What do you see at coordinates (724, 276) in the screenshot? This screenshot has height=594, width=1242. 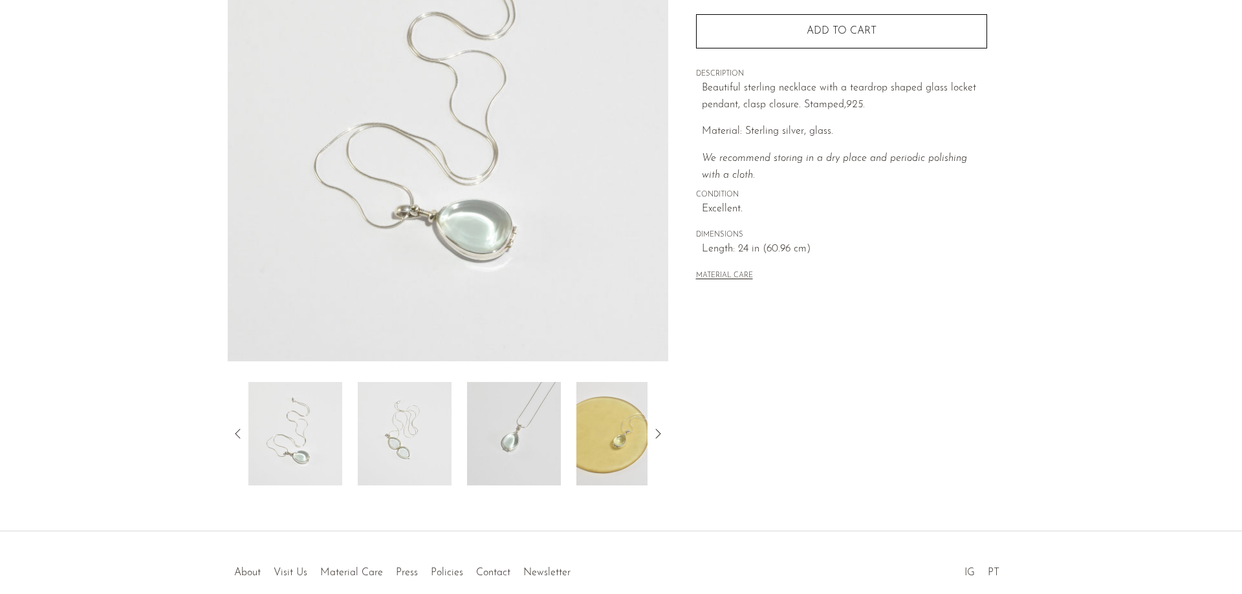 I see `button: MATERIAL CARE` at bounding box center [724, 276].